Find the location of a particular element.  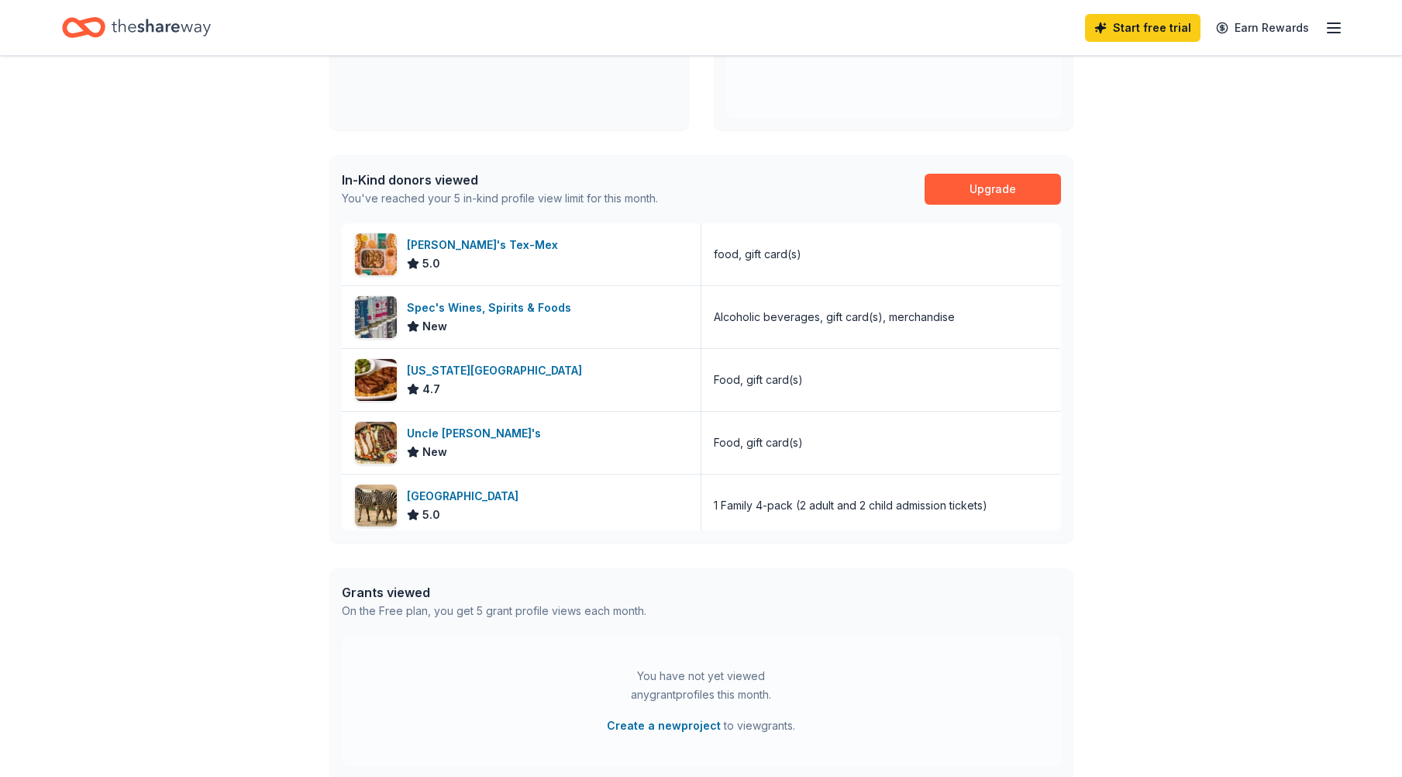

img: Image for Spec's Wines, Spirits & Foods is located at coordinates (376, 317).